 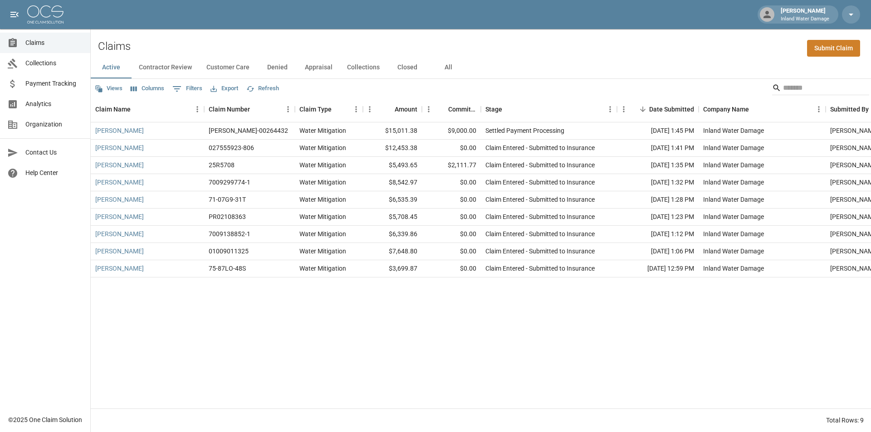 I want to click on div: 7009299774-1, so click(x=229, y=182).